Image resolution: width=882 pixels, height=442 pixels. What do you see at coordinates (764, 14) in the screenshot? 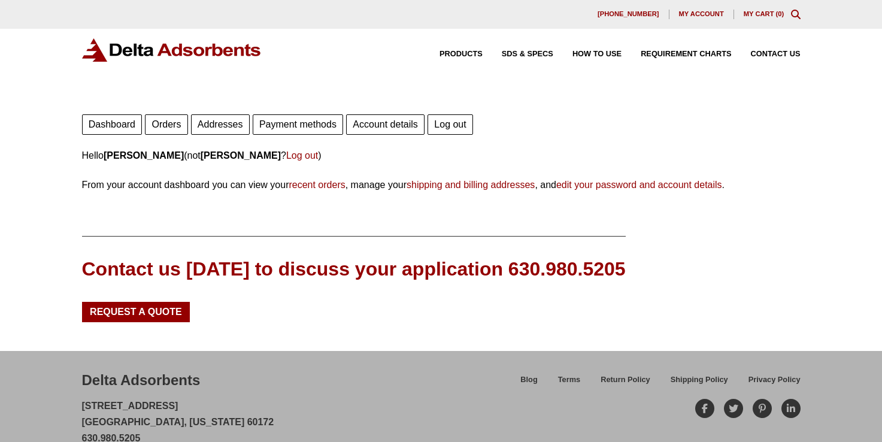
I see `a: My Cart (0)` at bounding box center [764, 14].